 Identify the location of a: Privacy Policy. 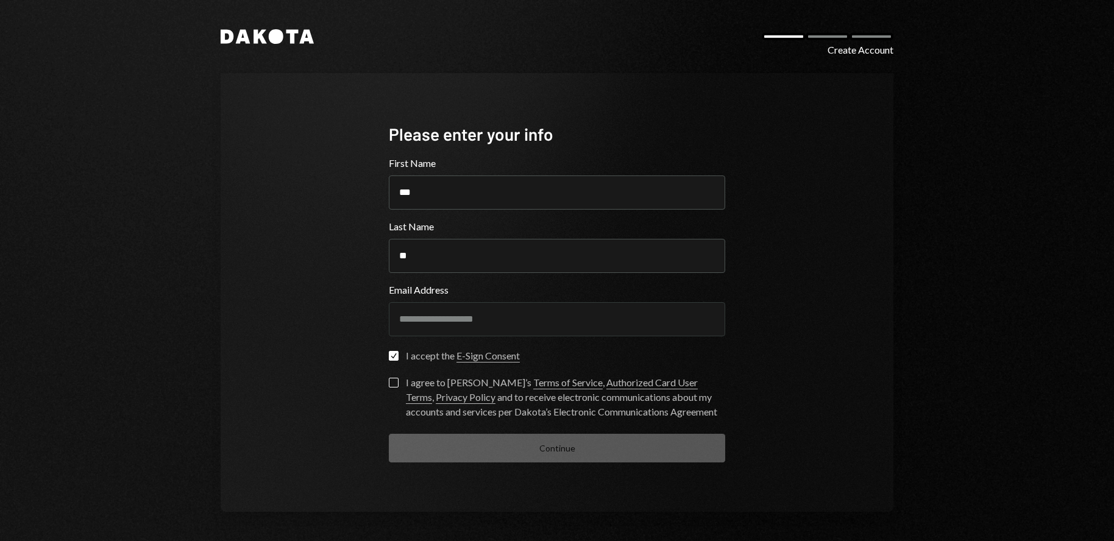
(466, 397).